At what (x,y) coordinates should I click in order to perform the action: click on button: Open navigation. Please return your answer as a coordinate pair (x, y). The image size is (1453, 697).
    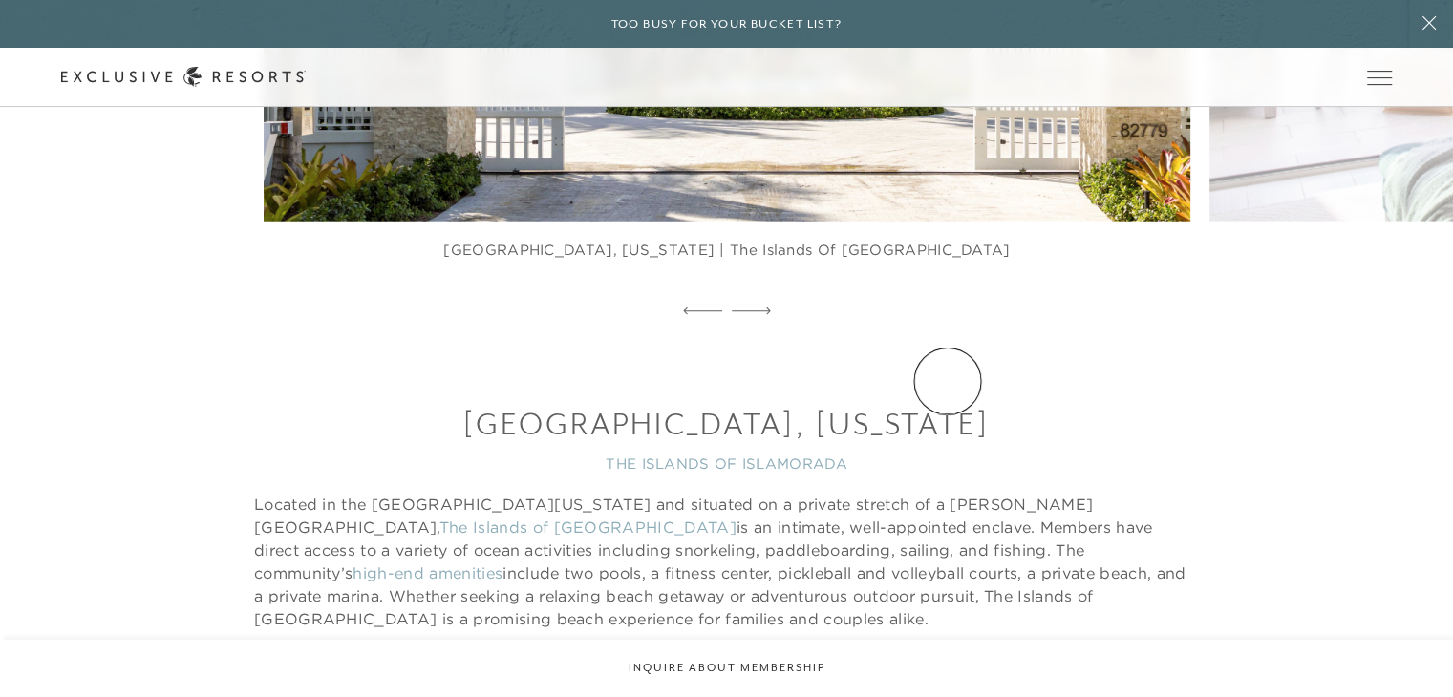
    Looking at the image, I should click on (1380, 77).